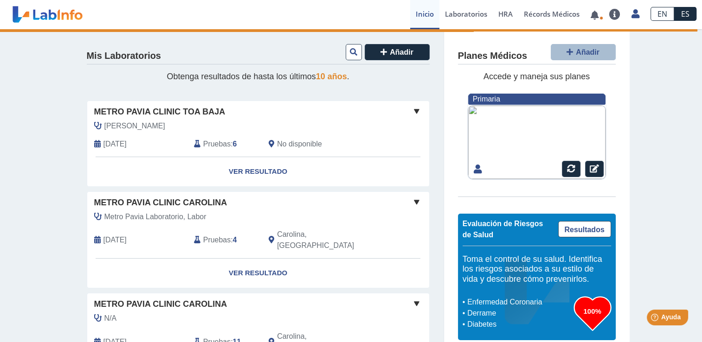 Image resolution: width=702 pixels, height=342 pixels. What do you see at coordinates (662, 14) in the screenshot?
I see `a: EN` at bounding box center [662, 14].